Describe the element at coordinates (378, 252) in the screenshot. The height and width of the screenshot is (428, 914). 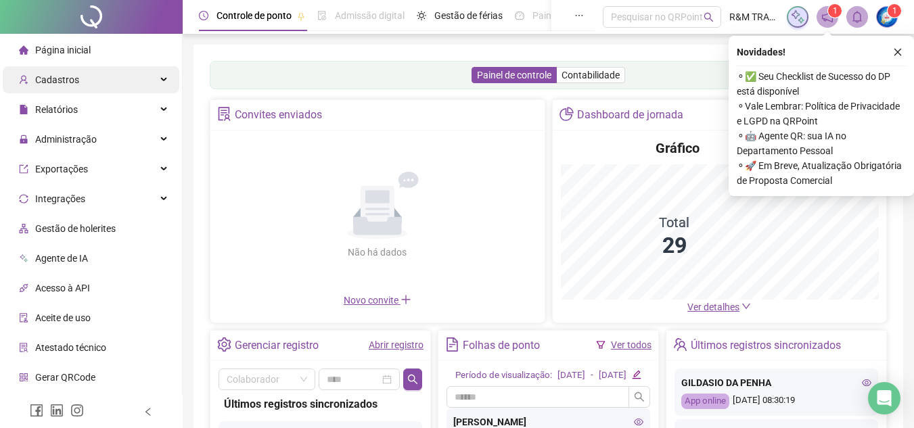
I see `div: Não há dados` at that location.